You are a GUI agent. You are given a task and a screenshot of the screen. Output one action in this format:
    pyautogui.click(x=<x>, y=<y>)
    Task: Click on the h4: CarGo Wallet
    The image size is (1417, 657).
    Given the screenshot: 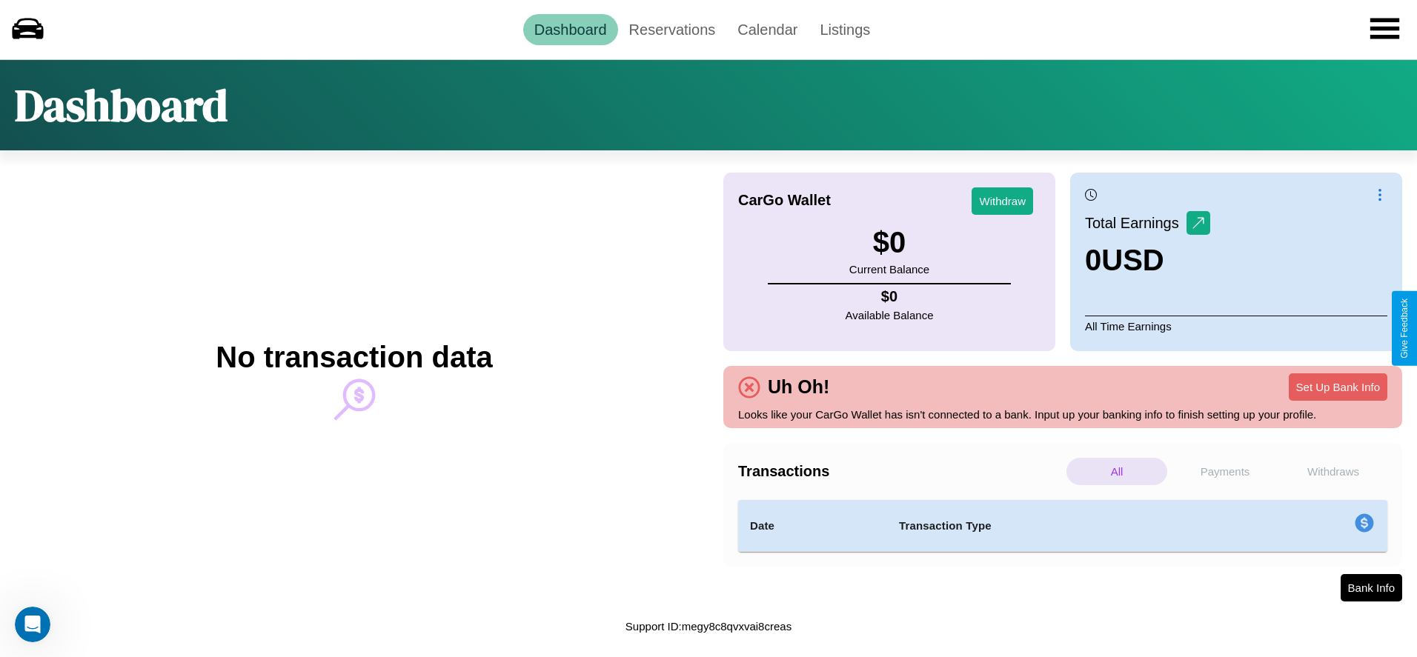 What is the action you would take?
    pyautogui.click(x=784, y=200)
    